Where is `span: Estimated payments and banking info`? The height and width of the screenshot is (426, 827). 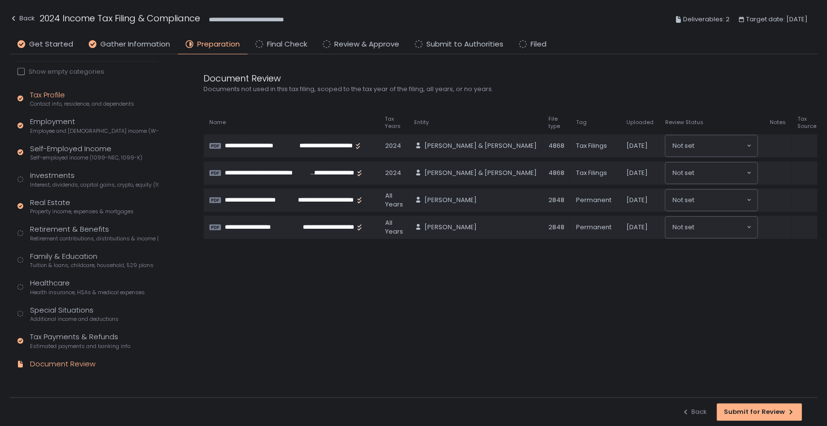 span: Estimated payments and banking info is located at coordinates (80, 346).